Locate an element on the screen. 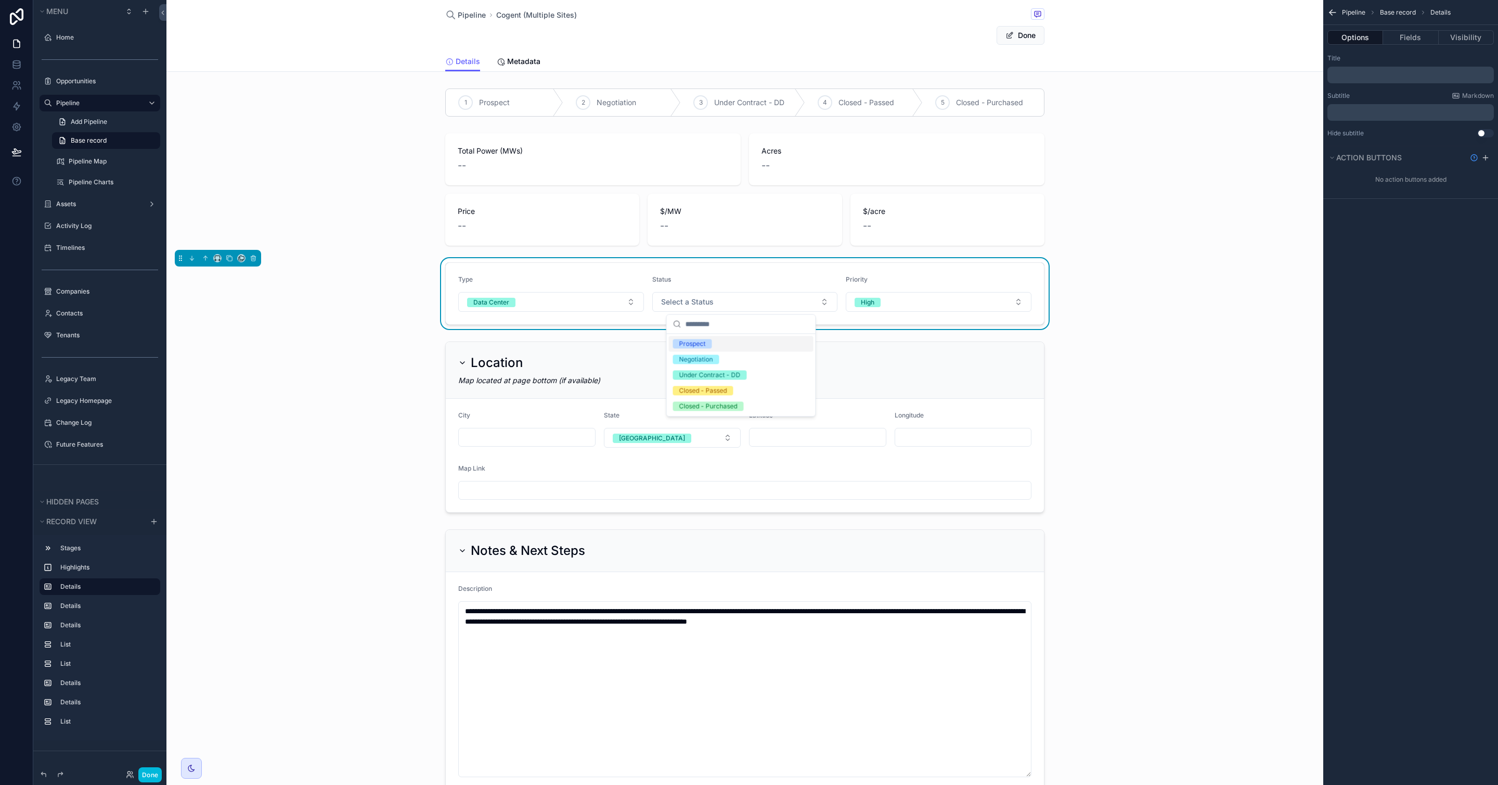 The width and height of the screenshot is (1498, 785). label: Opportunities is located at coordinates (105, 81).